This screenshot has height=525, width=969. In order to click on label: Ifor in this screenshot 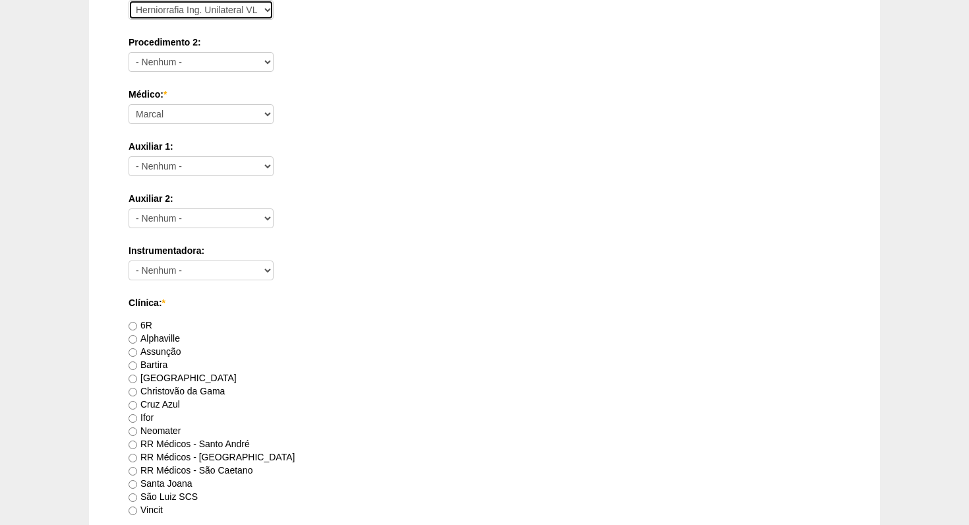, I will do `click(141, 417)`.